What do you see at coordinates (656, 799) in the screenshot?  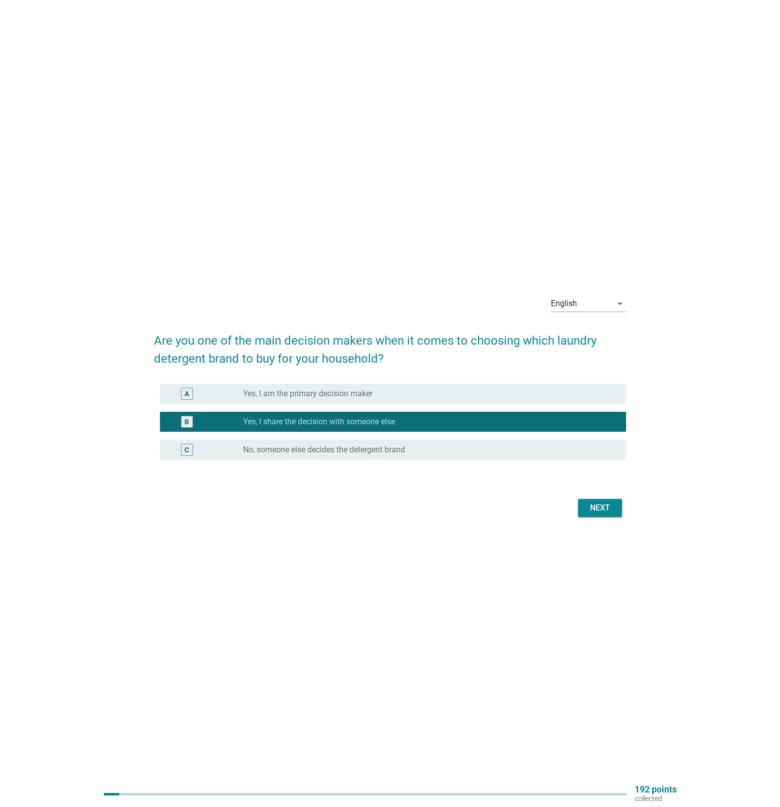 I see `p: collected` at bounding box center [656, 799].